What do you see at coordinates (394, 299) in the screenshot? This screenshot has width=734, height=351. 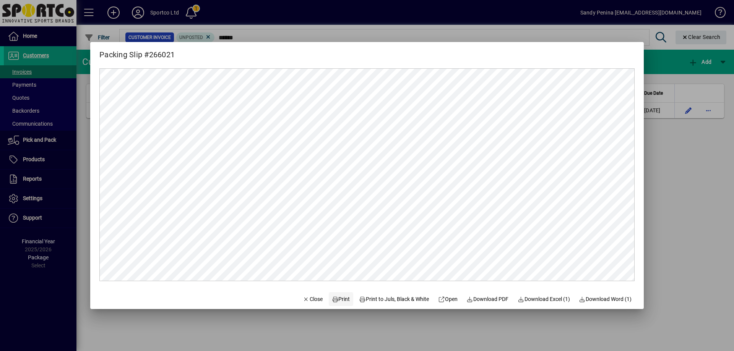 I see `button: Print to Juls, Black & White` at bounding box center [394, 299].